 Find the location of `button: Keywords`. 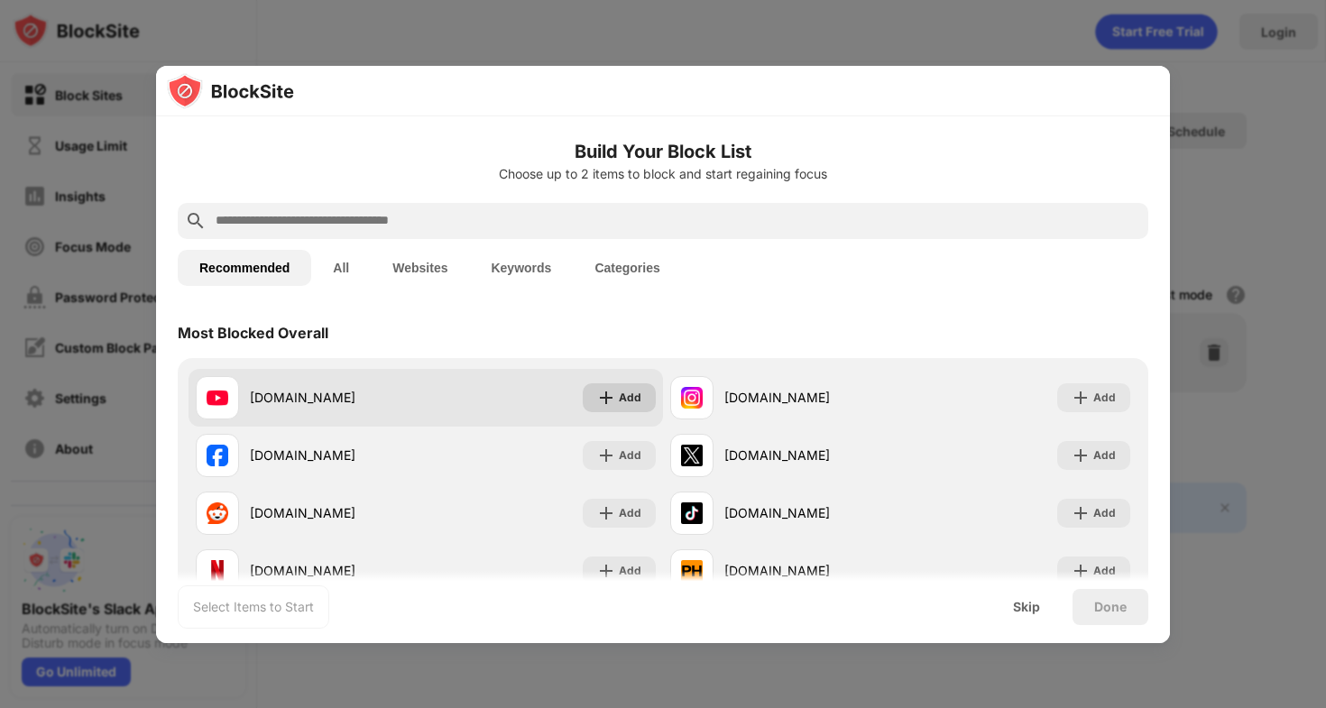

button: Keywords is located at coordinates (521, 268).